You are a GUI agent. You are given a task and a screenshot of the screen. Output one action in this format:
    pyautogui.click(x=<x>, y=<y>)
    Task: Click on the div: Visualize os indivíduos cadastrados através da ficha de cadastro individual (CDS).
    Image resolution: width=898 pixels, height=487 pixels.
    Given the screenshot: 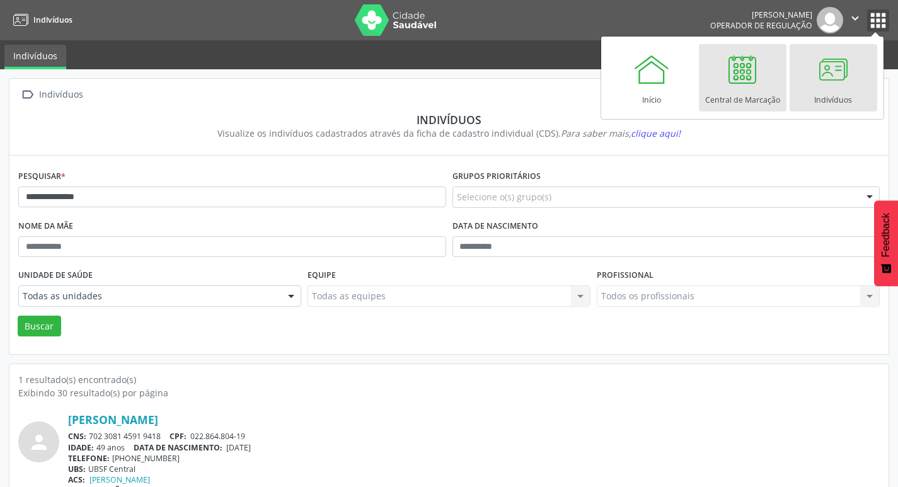 What is the action you would take?
    pyautogui.click(x=449, y=133)
    